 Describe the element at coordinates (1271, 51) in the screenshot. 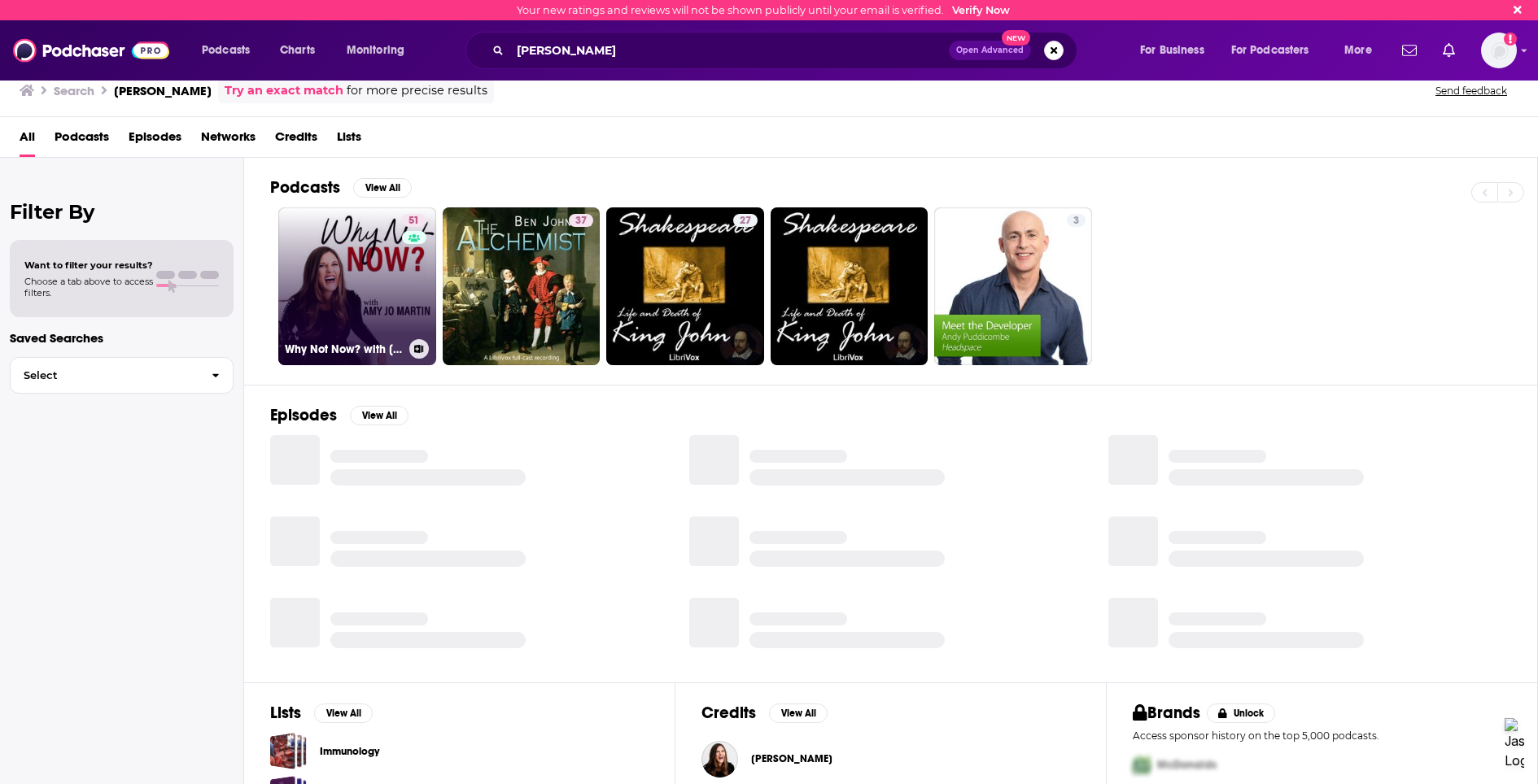

I see `span: For Podcasters` at that location.